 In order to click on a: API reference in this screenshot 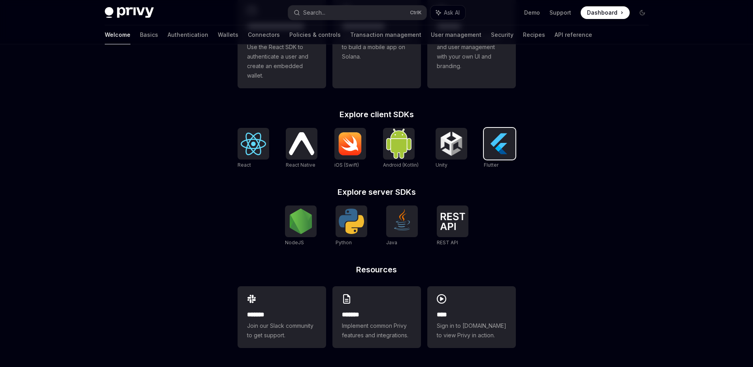, I will do `click(573, 35)`.